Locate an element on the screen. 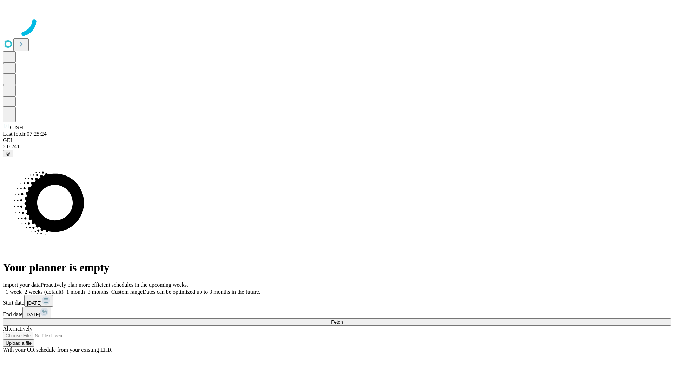 The height and width of the screenshot is (379, 674). span: With your OR schedule from your existing EHR is located at coordinates (57, 350).